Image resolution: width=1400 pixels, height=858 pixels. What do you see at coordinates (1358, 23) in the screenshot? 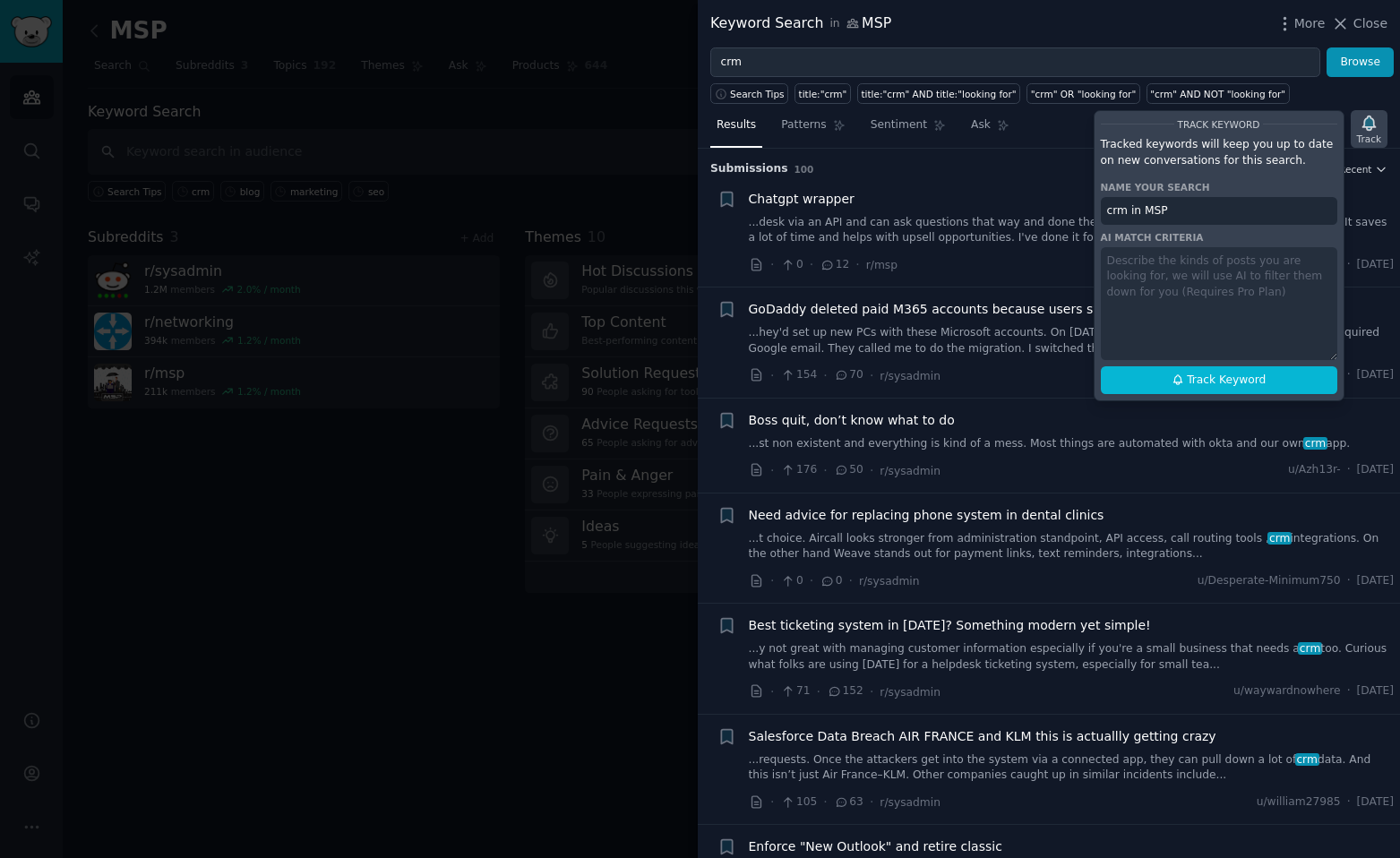
I see `button: Close` at bounding box center [1358, 23].